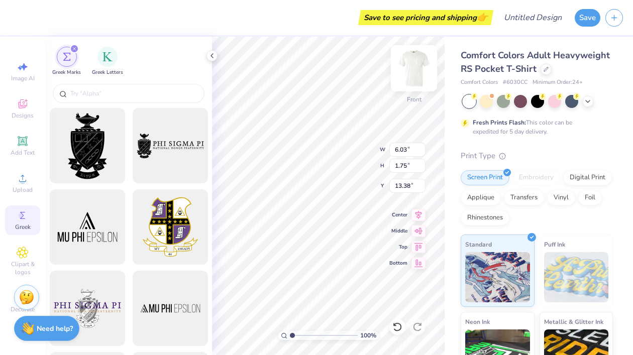  Describe the element at coordinates (524, 198) in the screenshot. I see `div: Transfers` at that location.